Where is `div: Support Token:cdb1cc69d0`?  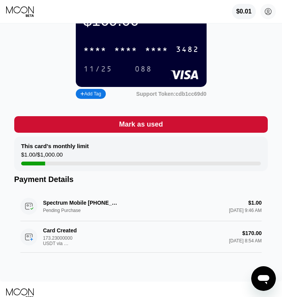
div: Support Token:cdb1cc69d0 is located at coordinates (171, 94).